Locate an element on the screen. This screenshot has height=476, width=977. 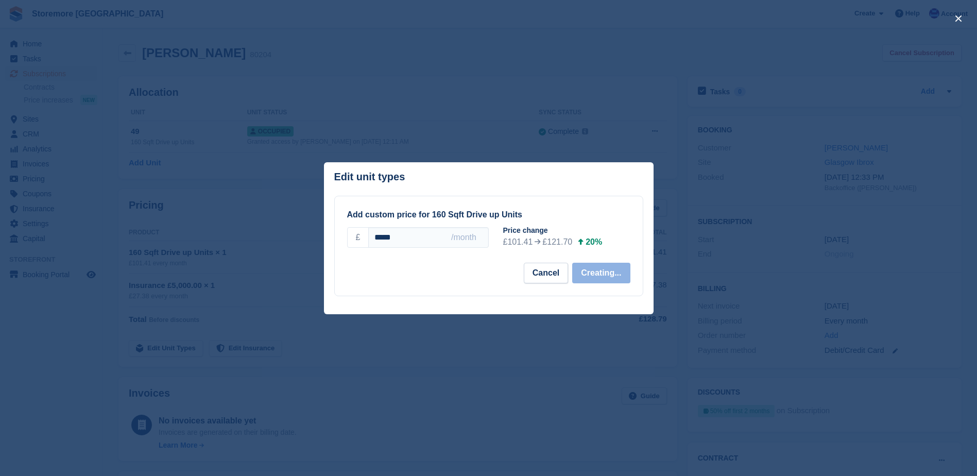
button: Creating... is located at coordinates (601, 273).